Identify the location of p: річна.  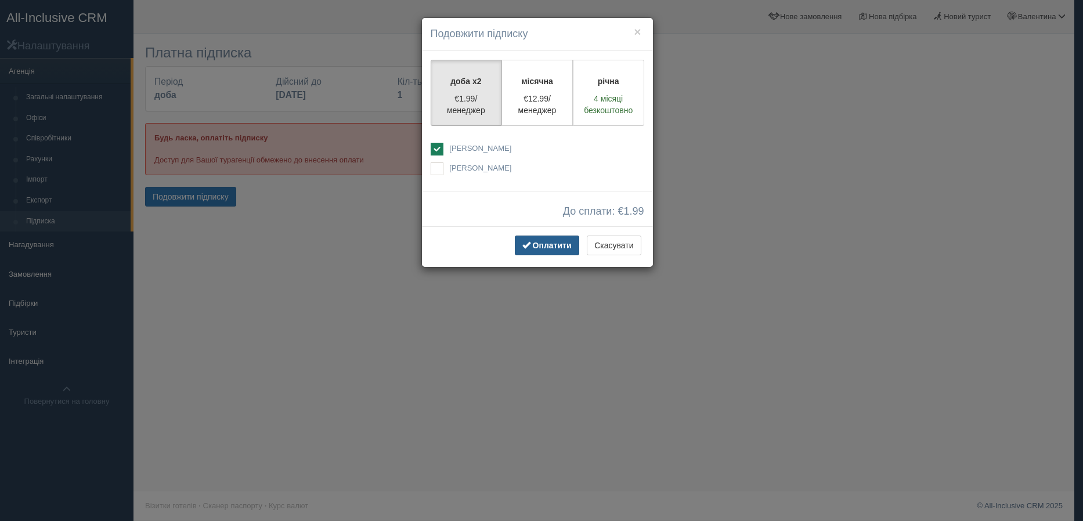
(608, 81).